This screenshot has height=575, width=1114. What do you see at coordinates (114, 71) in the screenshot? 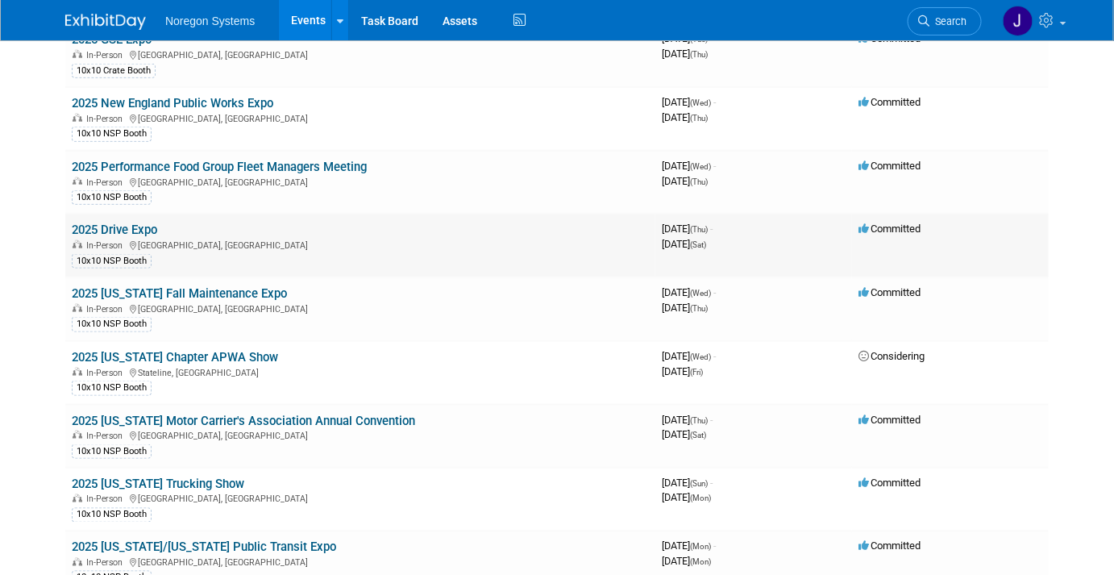
I see `div: 10x10 Crate Booth` at bounding box center [114, 71].